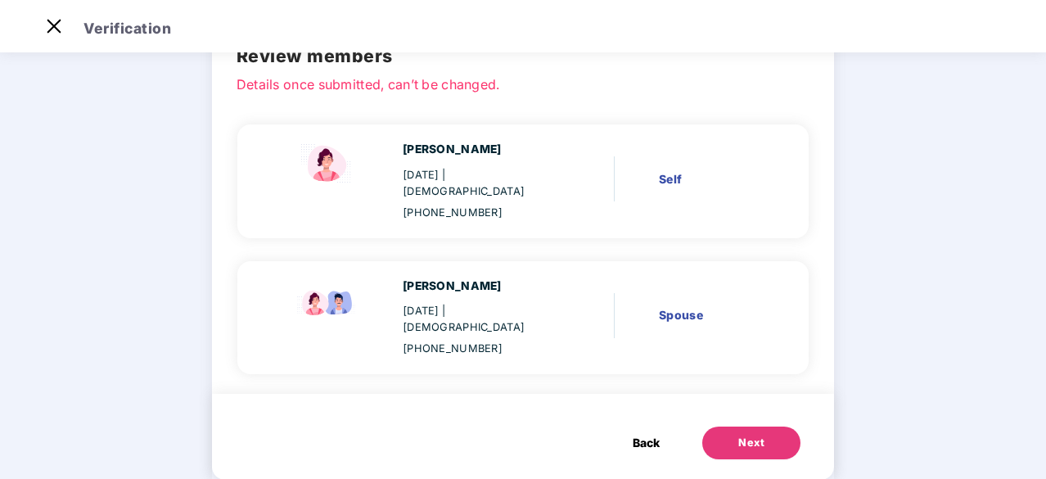  I want to click on img: svg+xml;base64,PHN2ZyB4bWxucz0iaHR0cDovL3d3dy53My5vcmcvMjAwMC9zdmciIHdpZHRoPSI5Ny44OTciIGhlaWdodD..., so click(327, 300).